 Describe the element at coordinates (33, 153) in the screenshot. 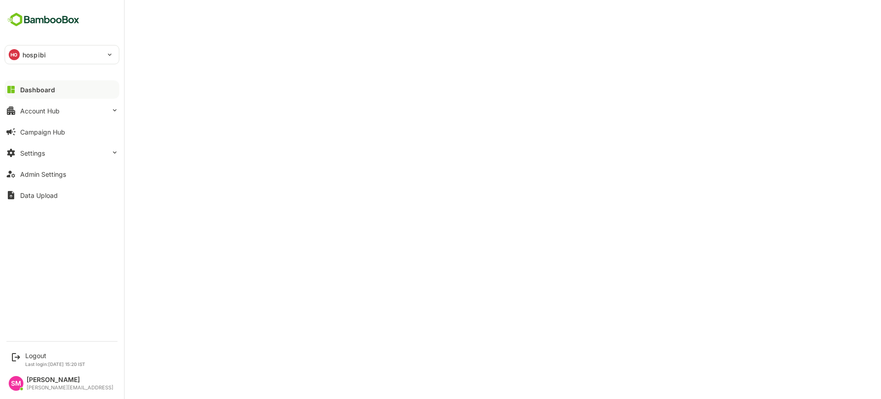

I see `div: Settings` at that location.